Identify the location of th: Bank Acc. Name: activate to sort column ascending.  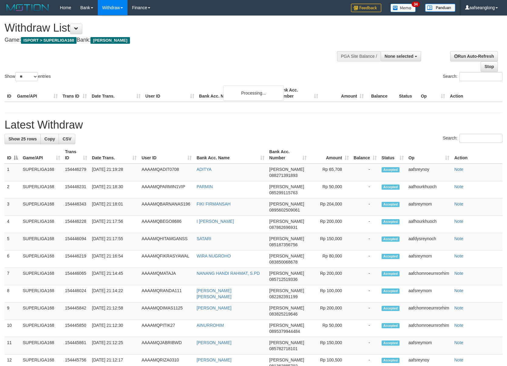
(230, 155).